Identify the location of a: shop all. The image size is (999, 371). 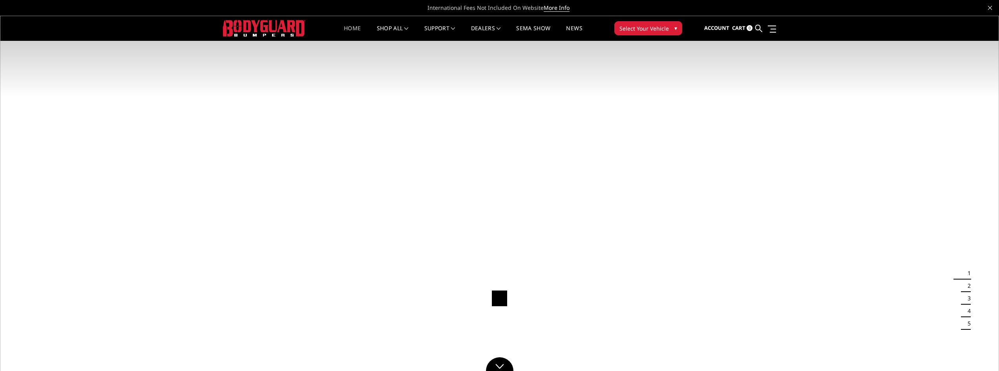
(393, 33).